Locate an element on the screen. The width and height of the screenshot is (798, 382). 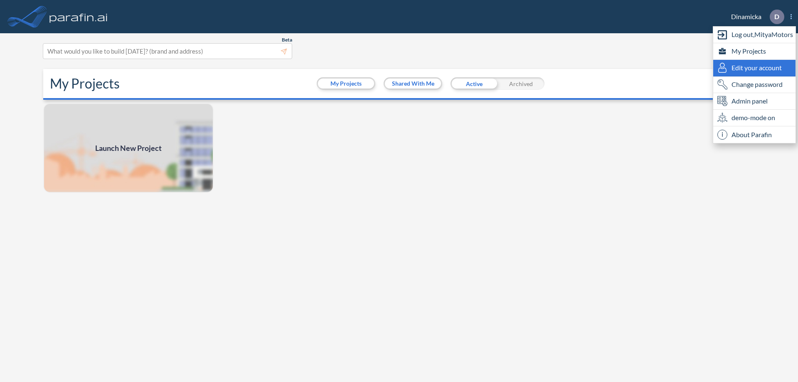
button: Shared With Me is located at coordinates (413, 84).